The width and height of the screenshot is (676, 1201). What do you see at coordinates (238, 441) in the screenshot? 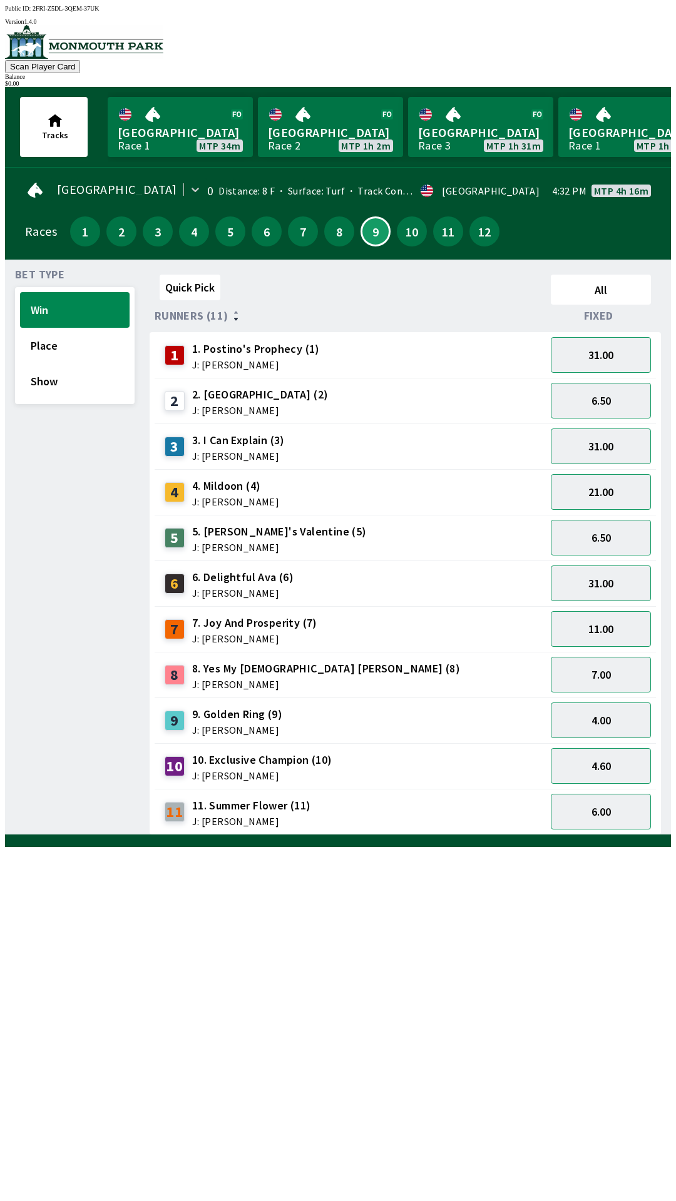
I see `span: 3. I Can Explain (3)` at bounding box center [238, 441].